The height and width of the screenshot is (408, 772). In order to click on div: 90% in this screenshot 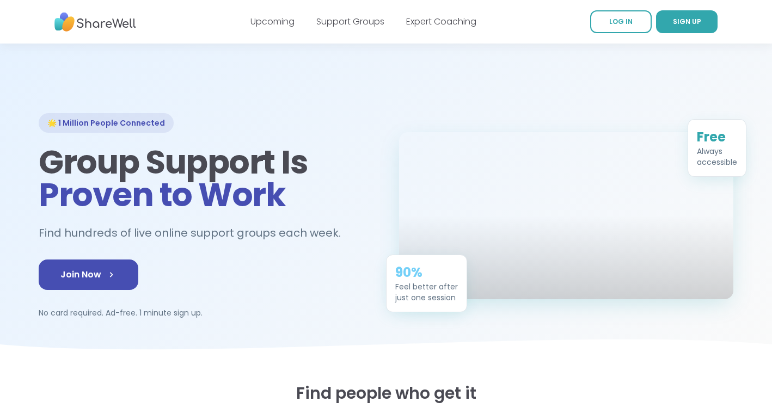, I will do `click(426, 273)`.